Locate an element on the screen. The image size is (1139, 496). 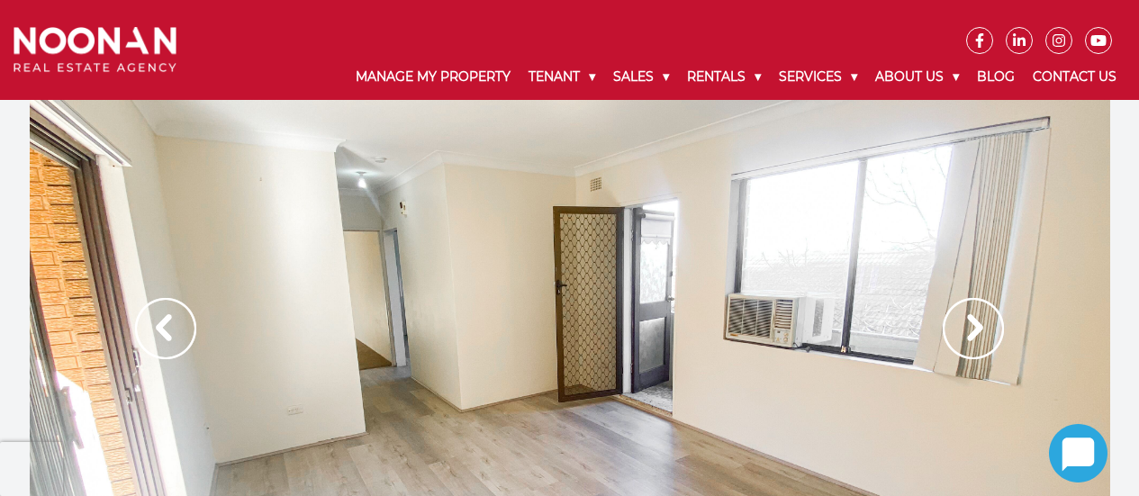
a: Manage My Property is located at coordinates (433, 77).